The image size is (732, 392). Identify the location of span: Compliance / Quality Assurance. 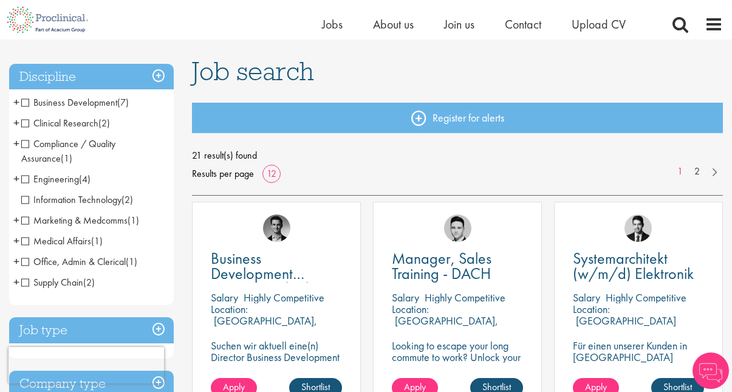
(68, 151).